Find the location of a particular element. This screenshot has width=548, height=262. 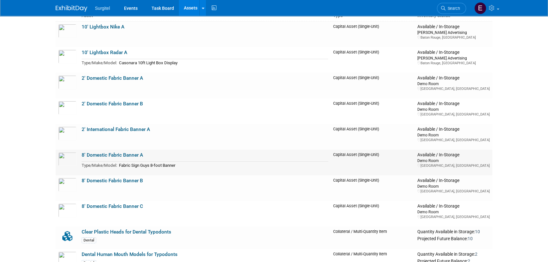

a: 8' Domestic Fabric Banner C is located at coordinates (112, 206).